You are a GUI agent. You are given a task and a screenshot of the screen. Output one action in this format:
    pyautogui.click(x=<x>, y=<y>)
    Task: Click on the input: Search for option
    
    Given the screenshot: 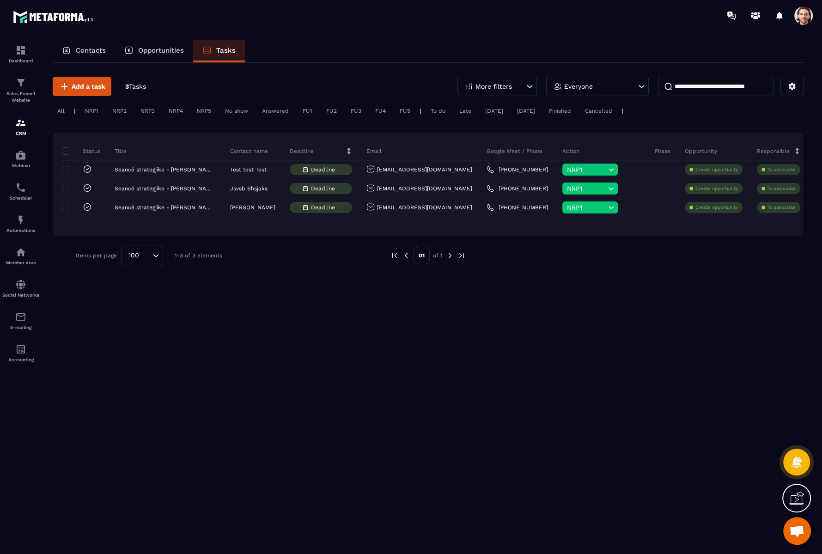 What is the action you would take?
    pyautogui.click(x=146, y=256)
    